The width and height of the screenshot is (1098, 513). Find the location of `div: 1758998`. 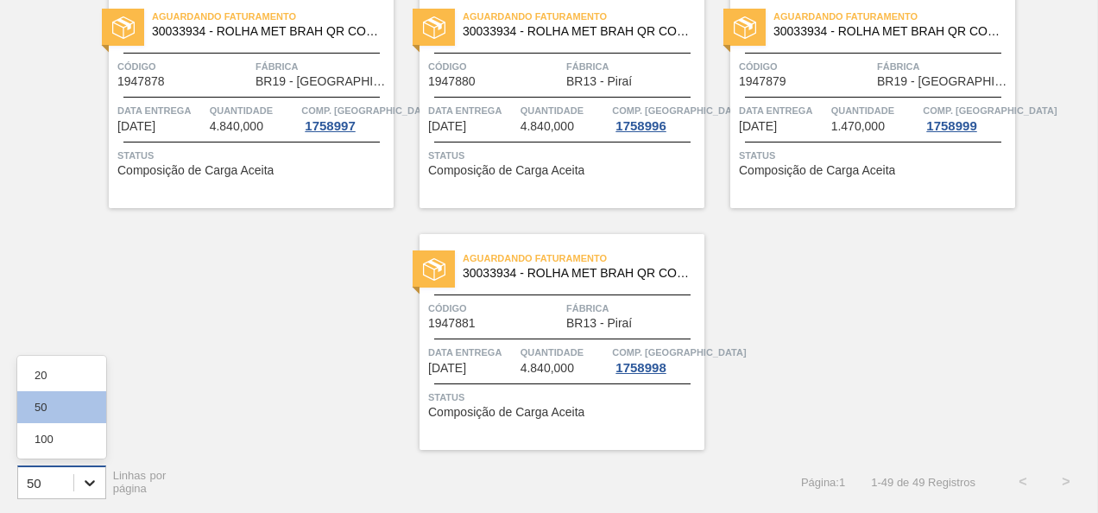

div: 1758998 is located at coordinates (640, 368).